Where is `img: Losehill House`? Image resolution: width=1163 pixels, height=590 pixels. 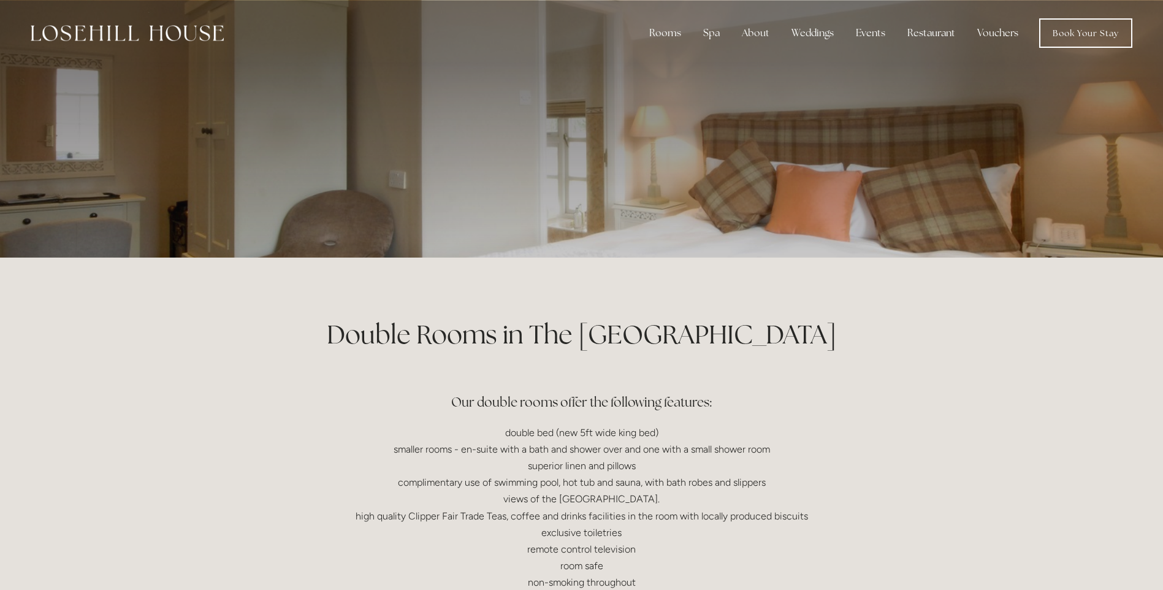 img: Losehill House is located at coordinates (127, 33).